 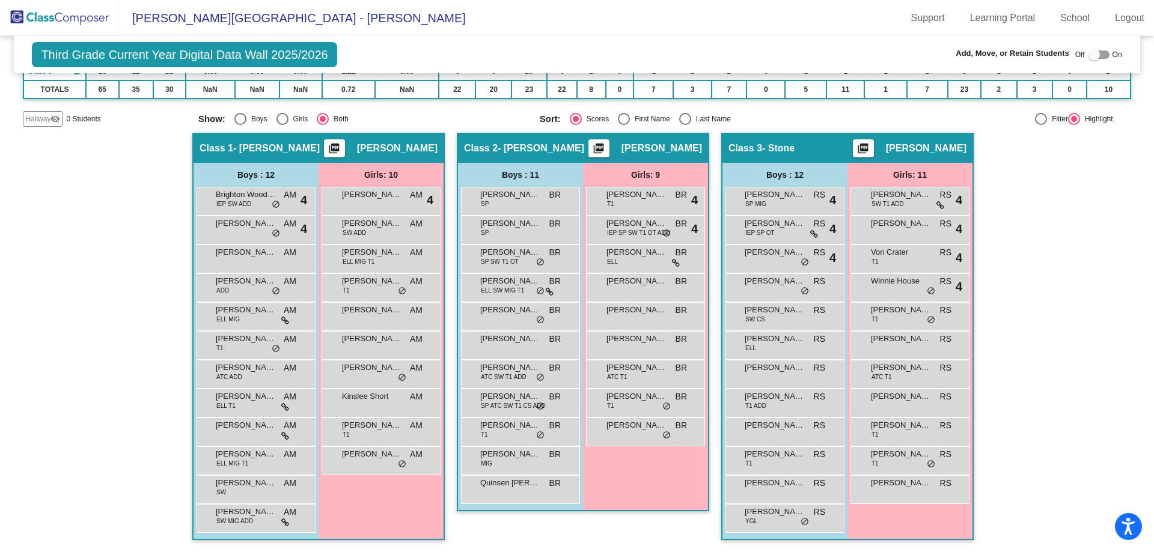 What do you see at coordinates (486, 463) in the screenshot?
I see `span: MIG` at bounding box center [486, 463].